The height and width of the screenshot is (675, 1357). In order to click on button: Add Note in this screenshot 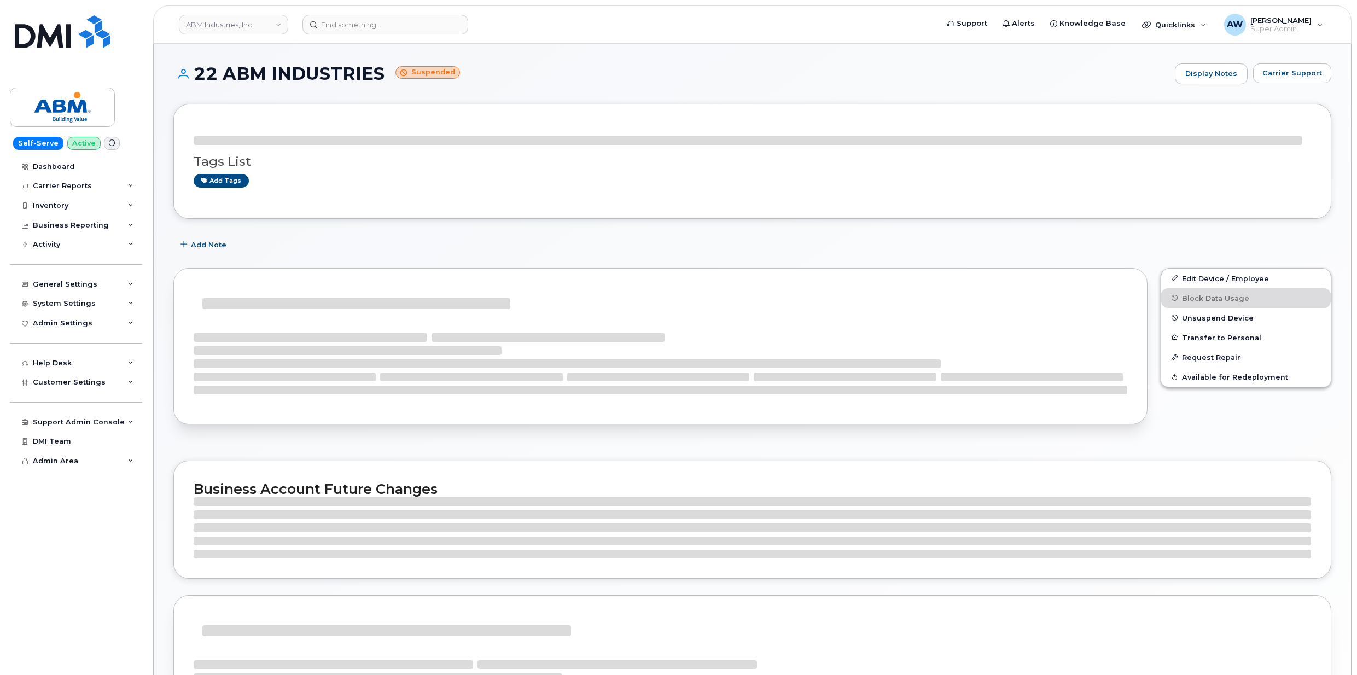, I will do `click(205, 245)`.